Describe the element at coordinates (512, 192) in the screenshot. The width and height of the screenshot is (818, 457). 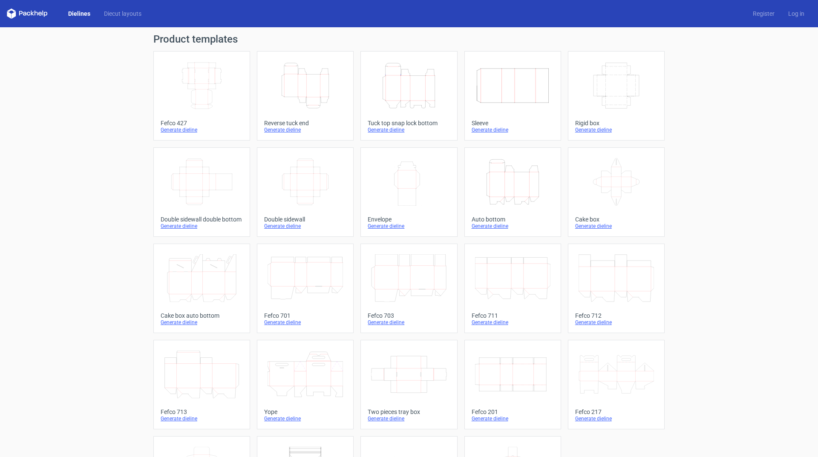
I see `a: Auto bottomGenerate dieline` at that location.